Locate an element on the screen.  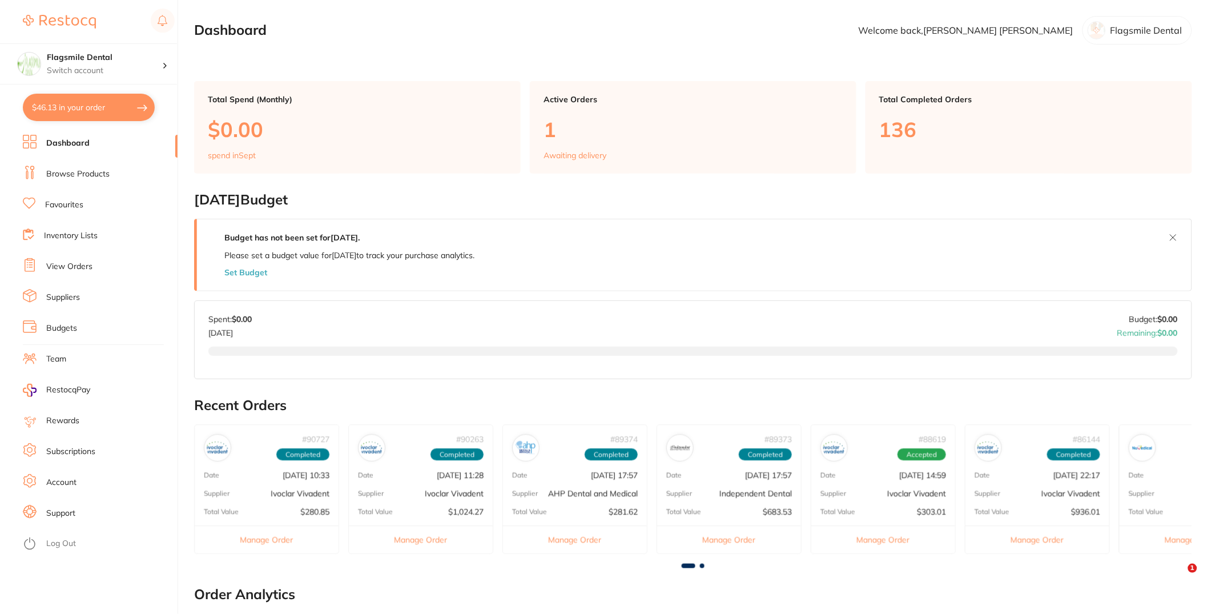
p: $1,024.27 is located at coordinates (466, 512).